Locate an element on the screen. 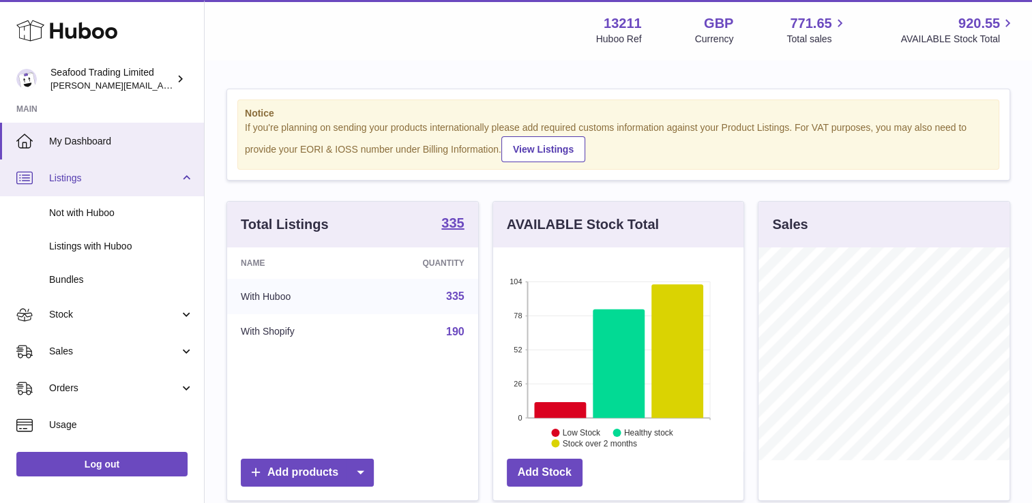  div: If you're planning on sending your products internationally please add required customs informati... is located at coordinates (618, 142).